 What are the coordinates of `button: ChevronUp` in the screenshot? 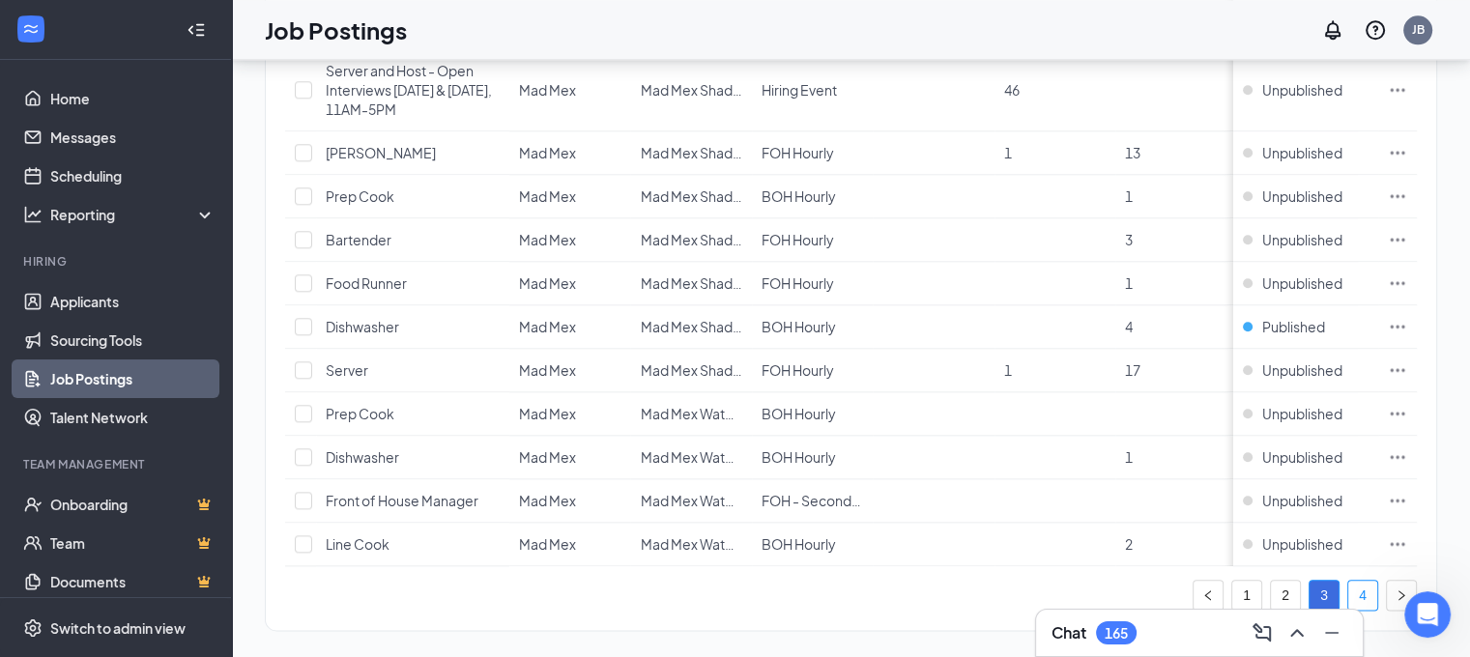 It's located at (1297, 633).